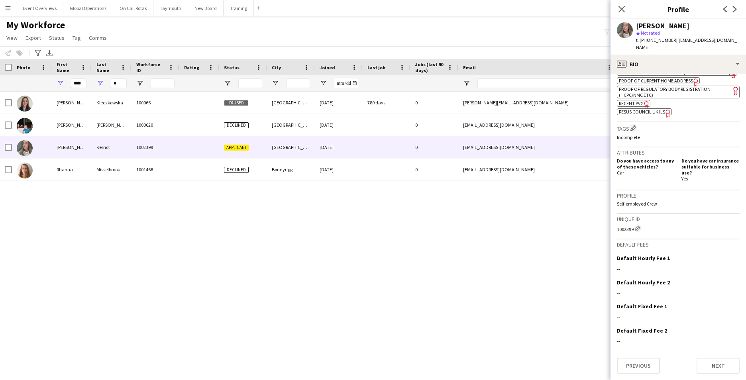  What do you see at coordinates (250, 83) in the screenshot?
I see `input: Status Filter Input` at bounding box center [250, 83].